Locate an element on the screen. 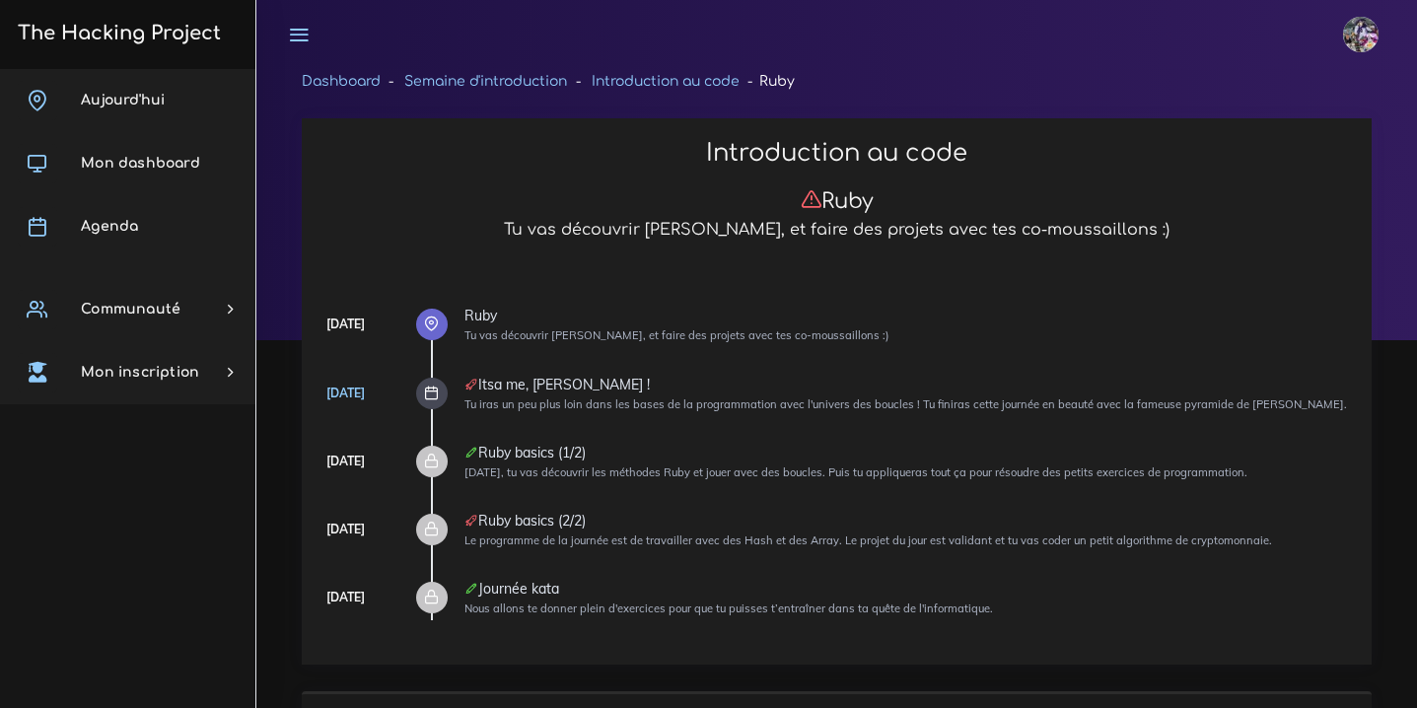 This screenshot has height=708, width=1417. h2: Introduction au code is located at coordinates (836, 153).